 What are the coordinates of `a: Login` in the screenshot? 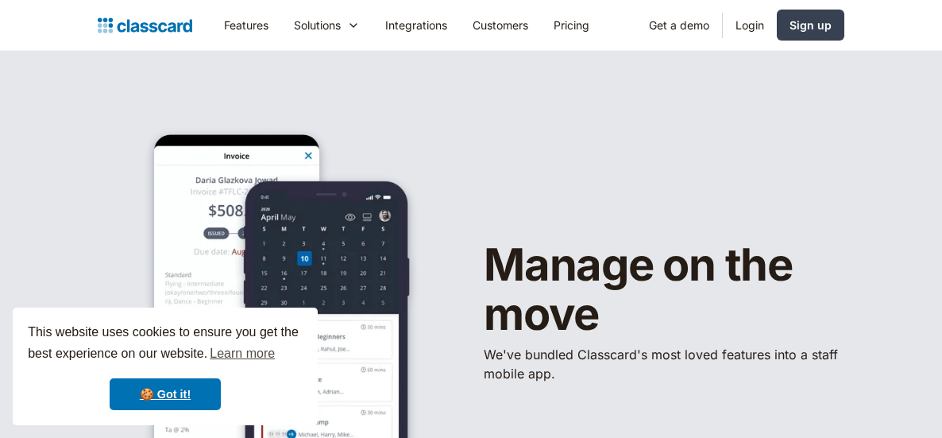 It's located at (750, 25).